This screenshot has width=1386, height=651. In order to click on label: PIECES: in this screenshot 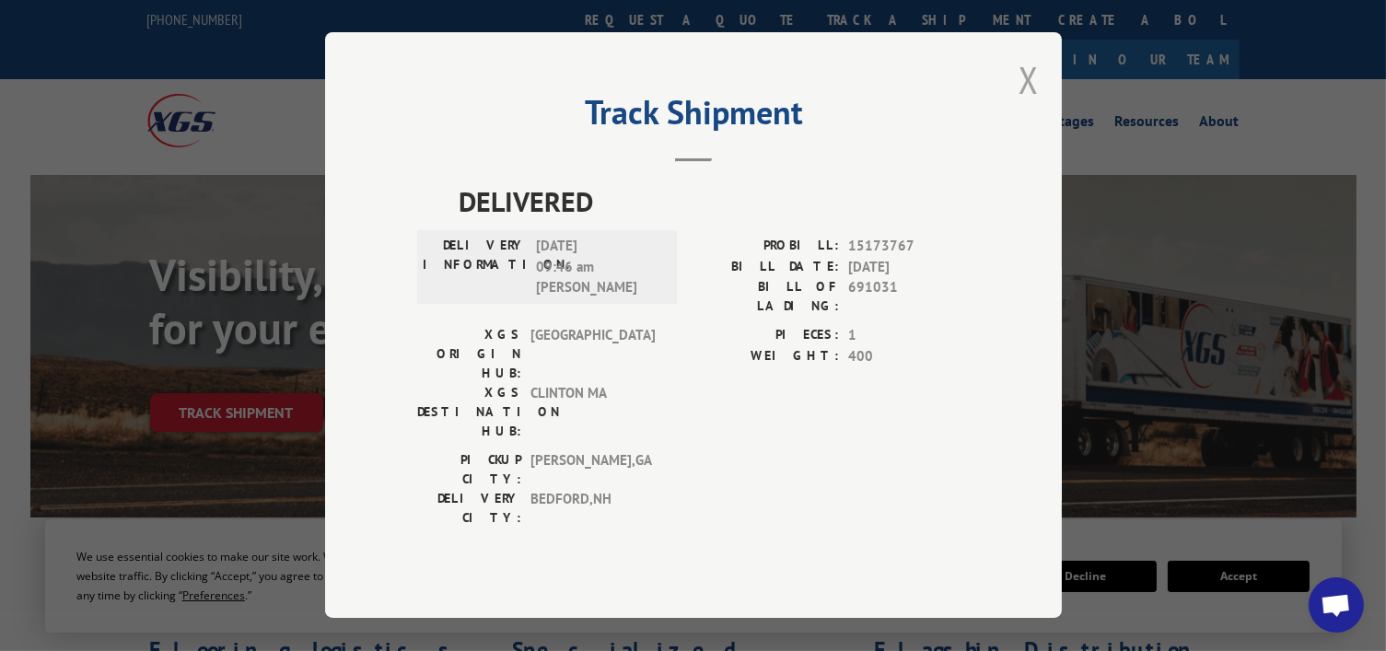, I will do `click(766, 335)`.